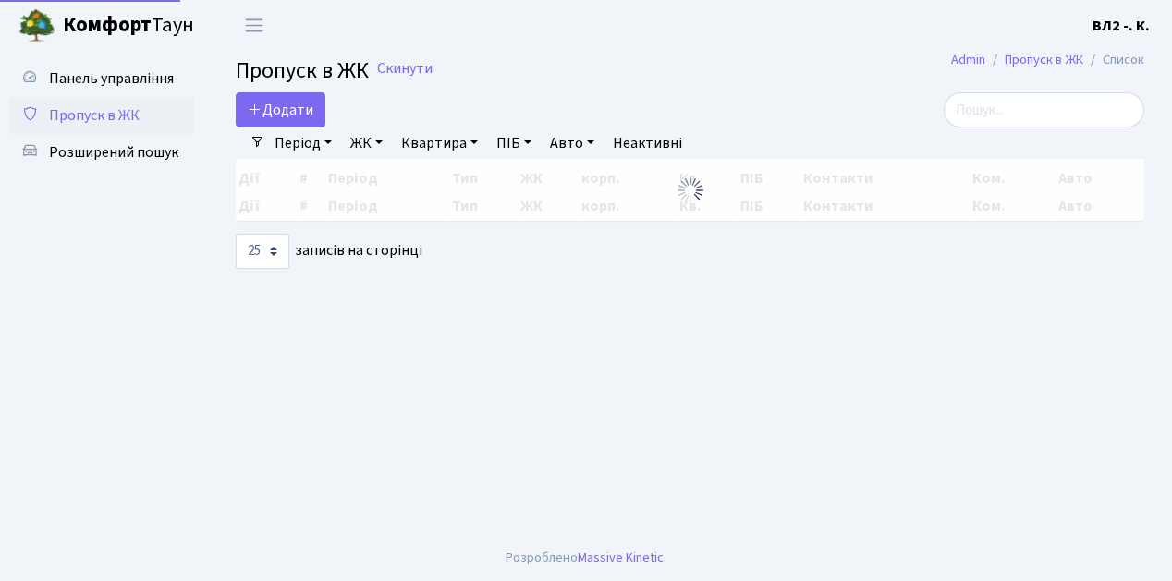  What do you see at coordinates (280, 110) in the screenshot?
I see `span: Додати` at bounding box center [280, 110].